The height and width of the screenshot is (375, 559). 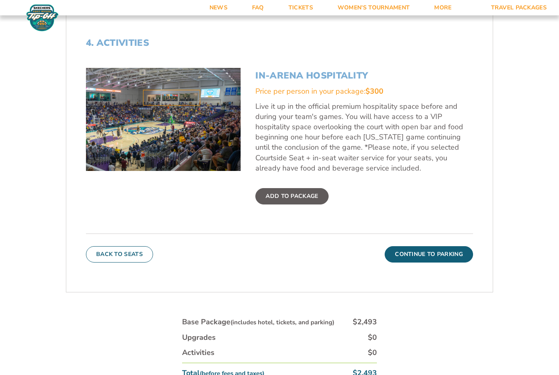 I want to click on h3: In-Arena Hospitality, so click(x=364, y=76).